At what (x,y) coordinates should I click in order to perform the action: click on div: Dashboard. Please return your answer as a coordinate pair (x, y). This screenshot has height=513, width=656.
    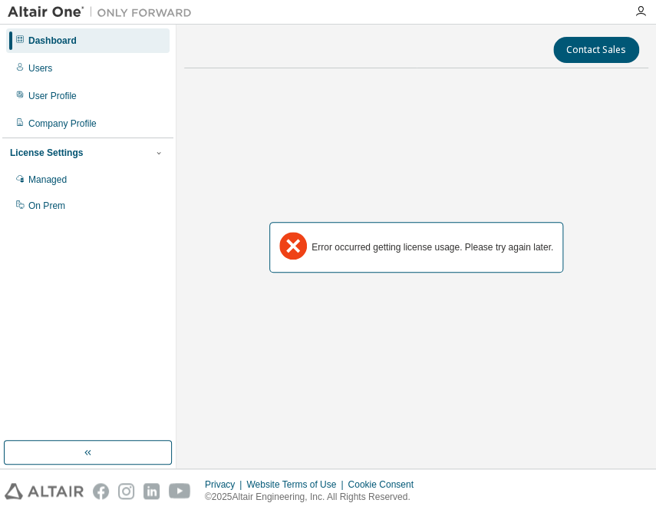
    Looking at the image, I should click on (52, 41).